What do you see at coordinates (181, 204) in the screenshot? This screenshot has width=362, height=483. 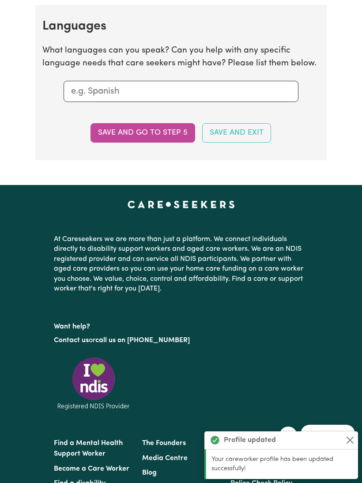 I see `a: Careseekers home page` at bounding box center [181, 204].